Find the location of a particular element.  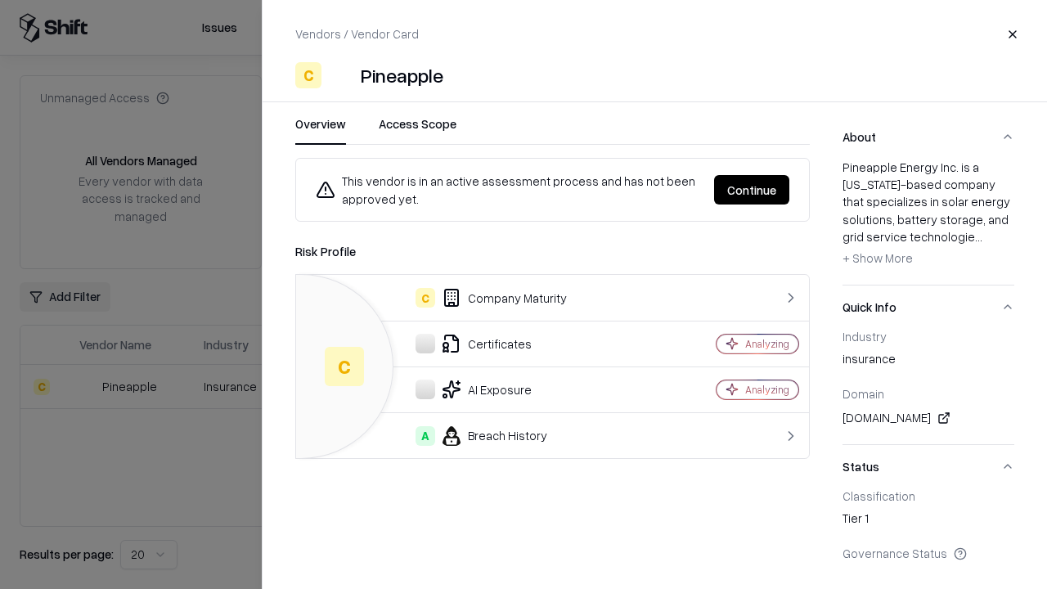

span: + Show More is located at coordinates (878, 258).